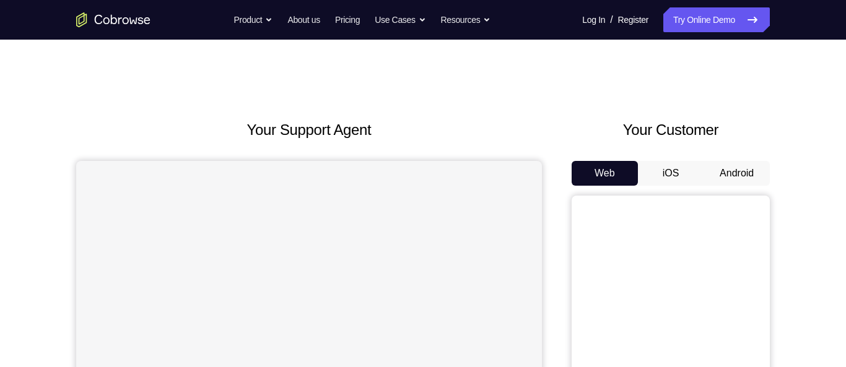 The width and height of the screenshot is (846, 367). What do you see at coordinates (465, 20) in the screenshot?
I see `button: Resources` at bounding box center [465, 20].